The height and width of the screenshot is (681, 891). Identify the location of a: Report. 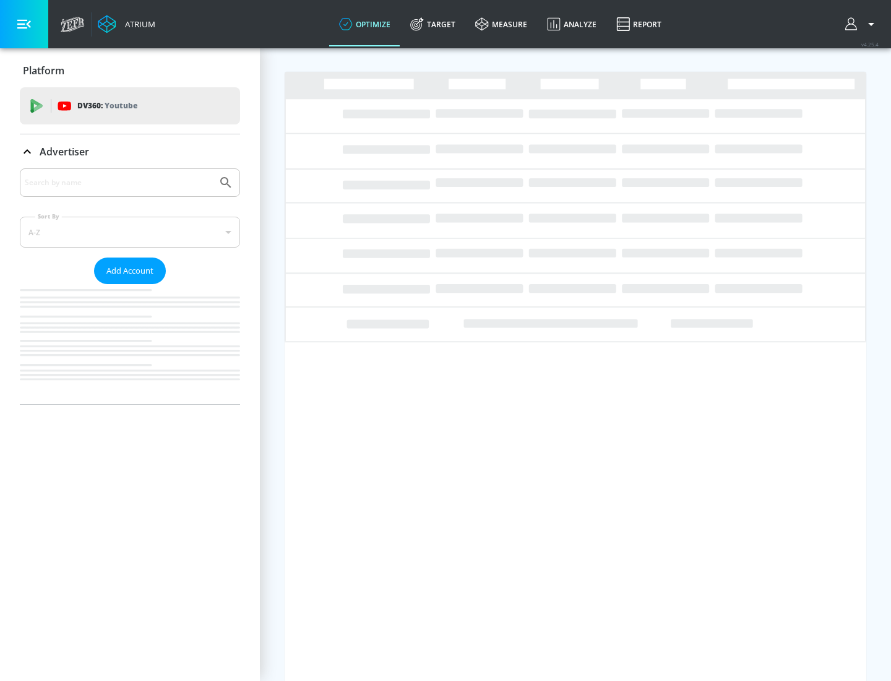
(639, 24).